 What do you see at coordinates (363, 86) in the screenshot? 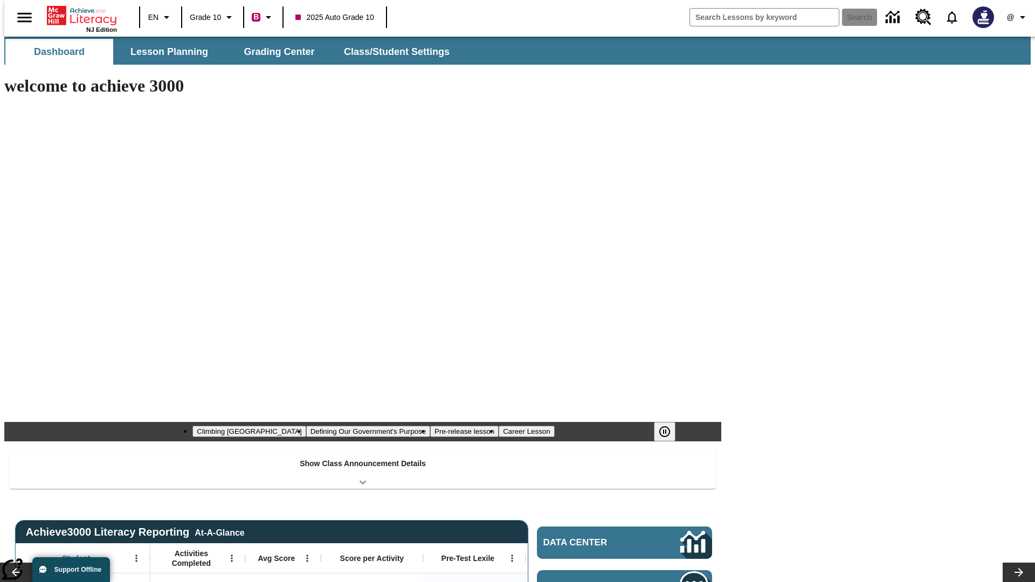
I see `h1: welcome to achieve 3000` at bounding box center [363, 86].